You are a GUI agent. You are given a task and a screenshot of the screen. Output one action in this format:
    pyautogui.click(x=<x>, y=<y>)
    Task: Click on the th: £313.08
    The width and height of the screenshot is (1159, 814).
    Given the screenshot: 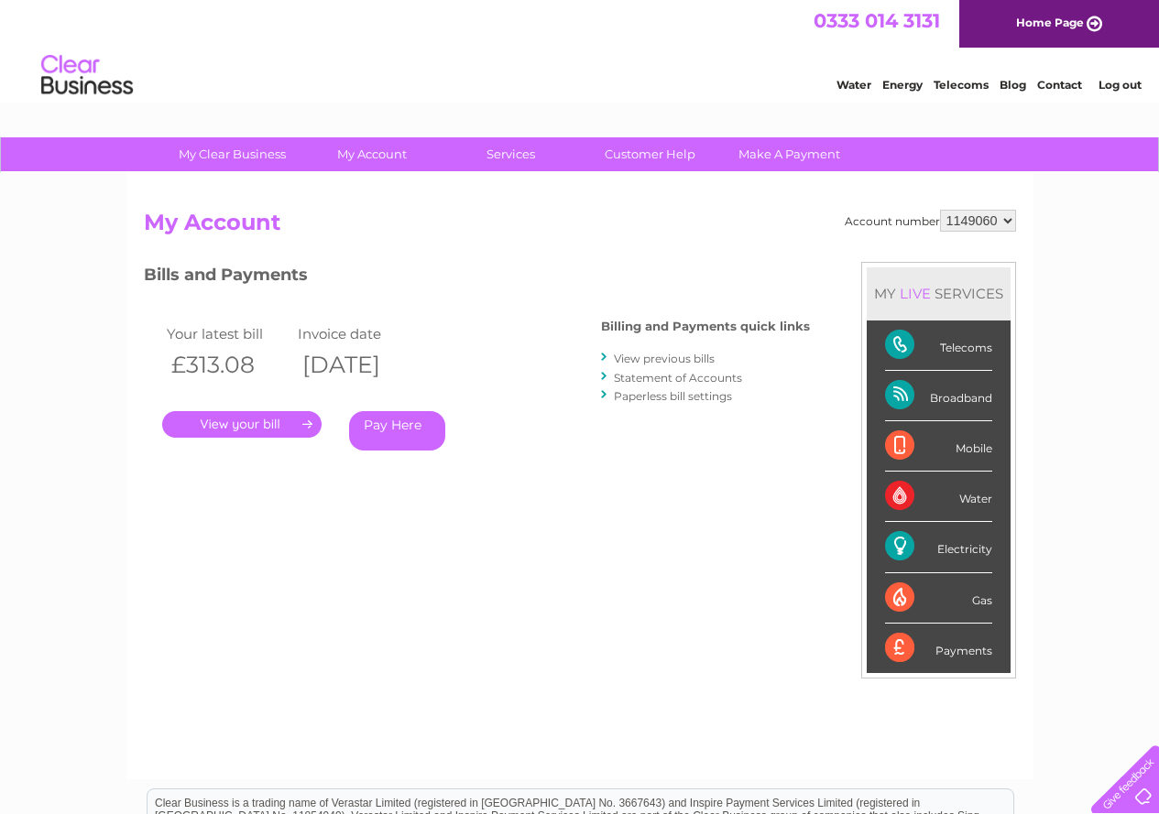 What is the action you would take?
    pyautogui.click(x=228, y=365)
    